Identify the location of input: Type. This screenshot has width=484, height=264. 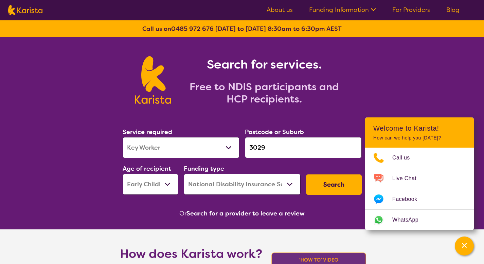
(304, 148).